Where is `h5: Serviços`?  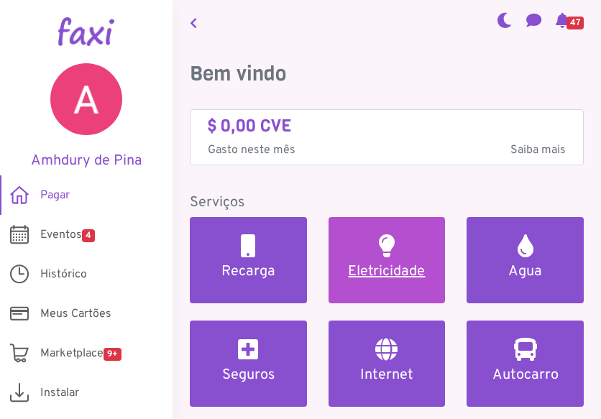
h5: Serviços is located at coordinates (387, 203).